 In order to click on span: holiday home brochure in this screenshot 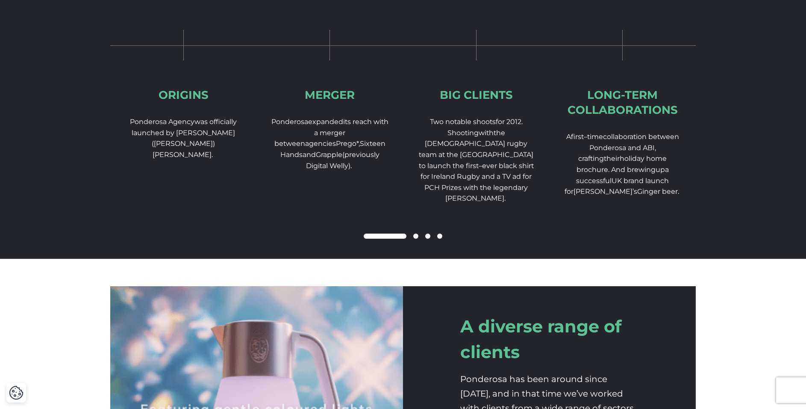, I will do `click(622, 164)`.